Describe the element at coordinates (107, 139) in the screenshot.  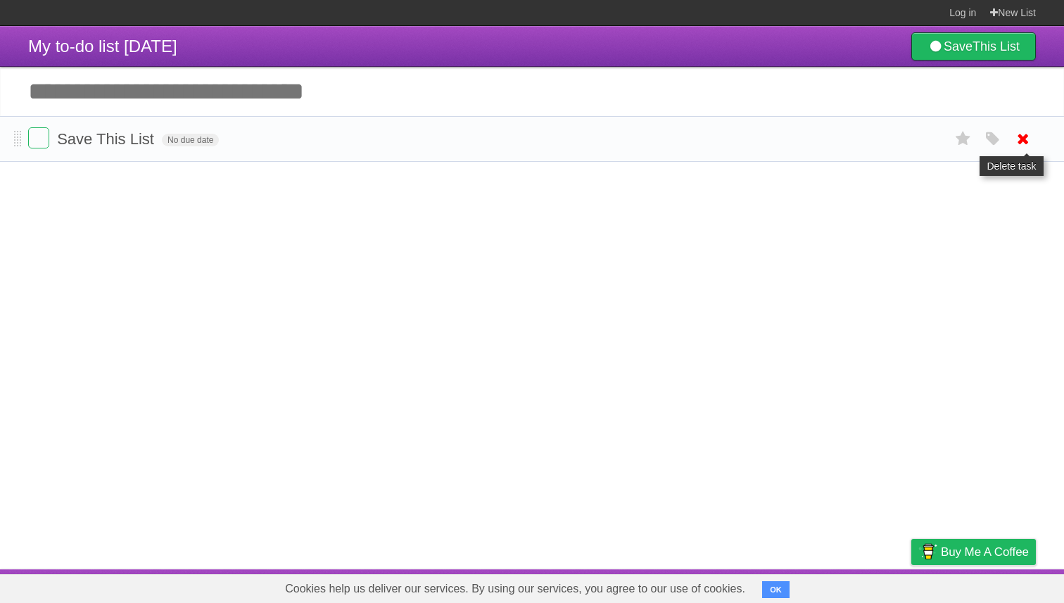
I see `span: Save This List` at that location.